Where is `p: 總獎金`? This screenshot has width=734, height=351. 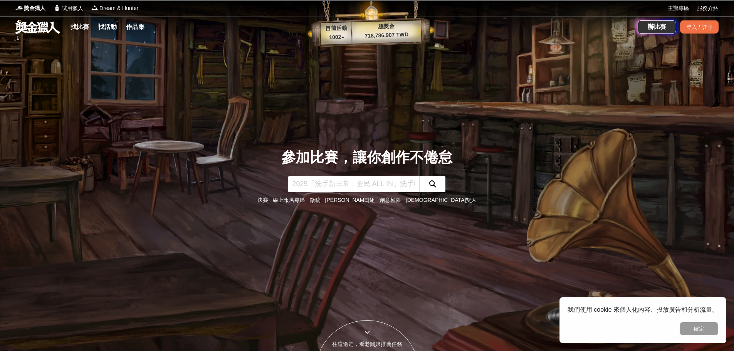 p: 總獎金 is located at coordinates (386, 26).